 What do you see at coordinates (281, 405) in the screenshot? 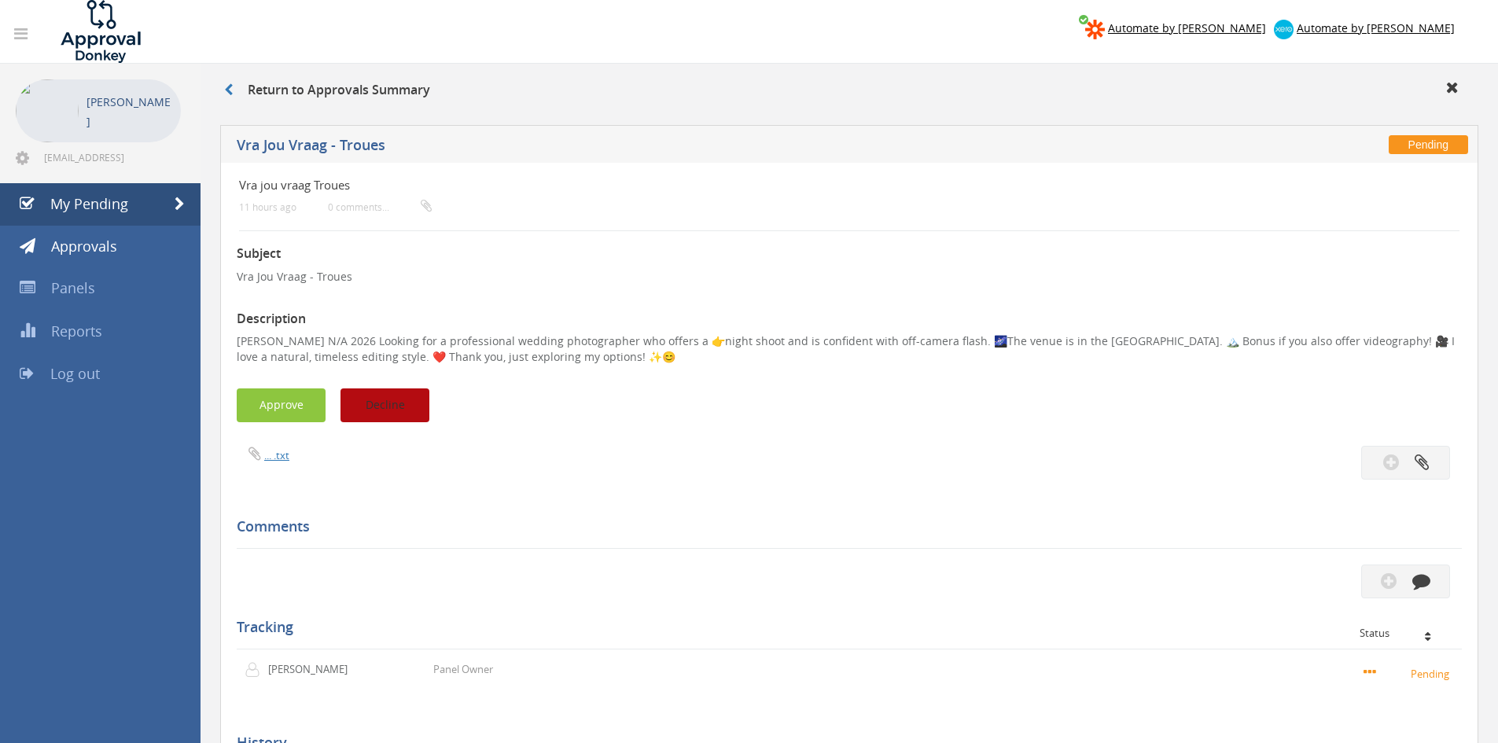
I see `button: Approve` at bounding box center [281, 405].